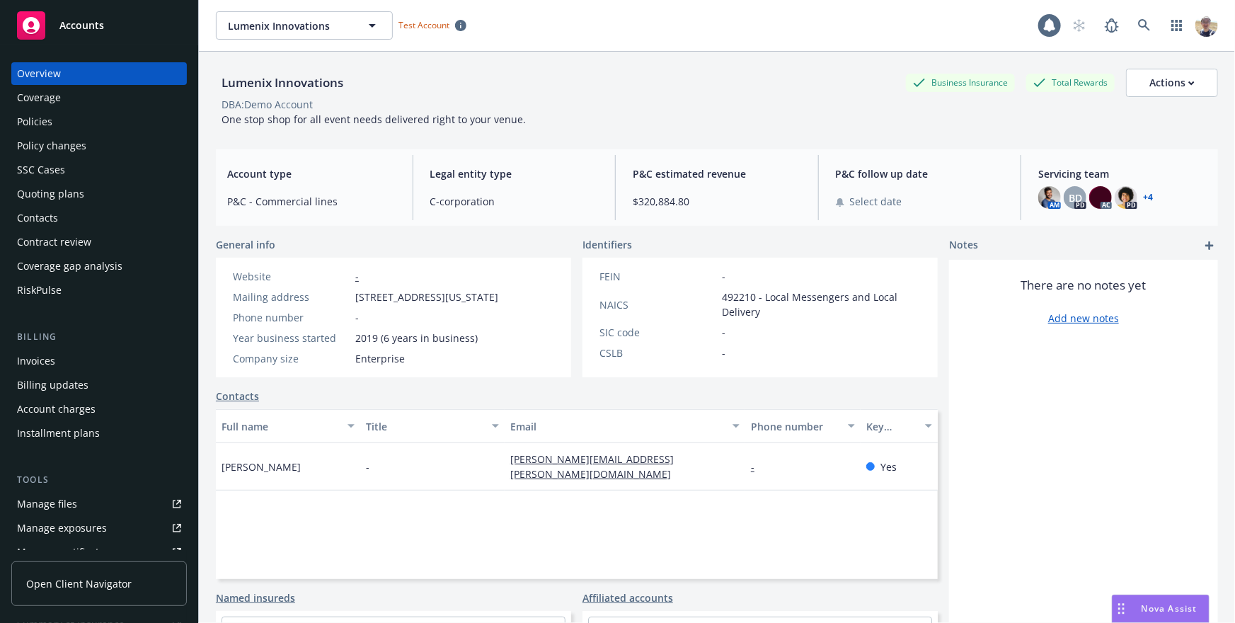 Image resolution: width=1235 pixels, height=623 pixels. Describe the element at coordinates (50, 194) in the screenshot. I see `div: Quoting plans` at that location.